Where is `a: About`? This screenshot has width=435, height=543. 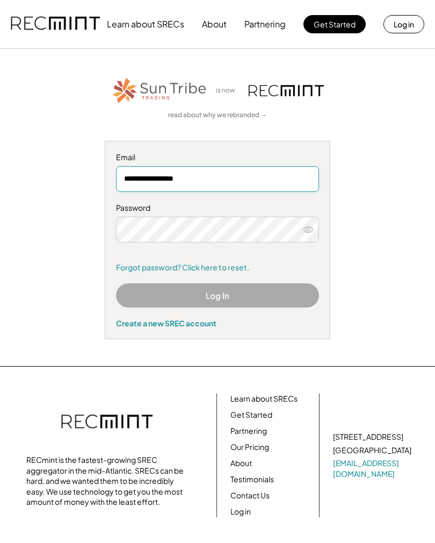
a: About is located at coordinates (241, 463).